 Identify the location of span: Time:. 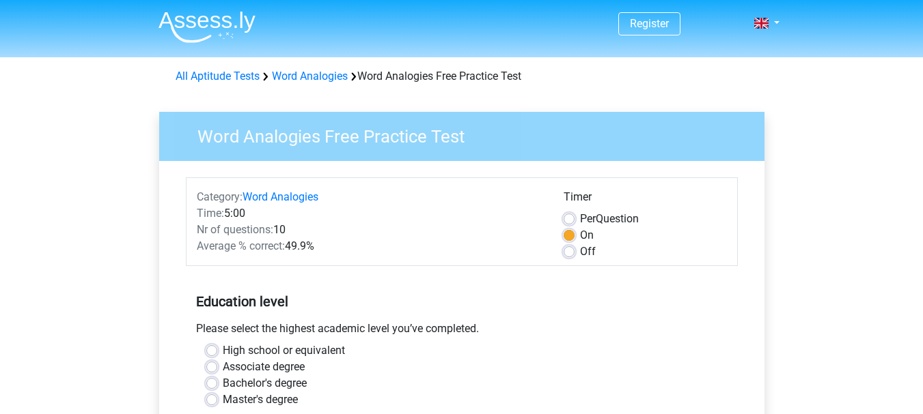
(210, 213).